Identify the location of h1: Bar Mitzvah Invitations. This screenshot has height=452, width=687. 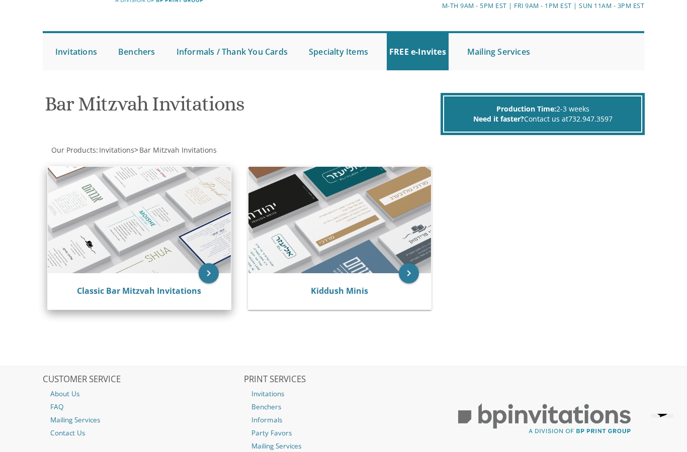
(241, 108).